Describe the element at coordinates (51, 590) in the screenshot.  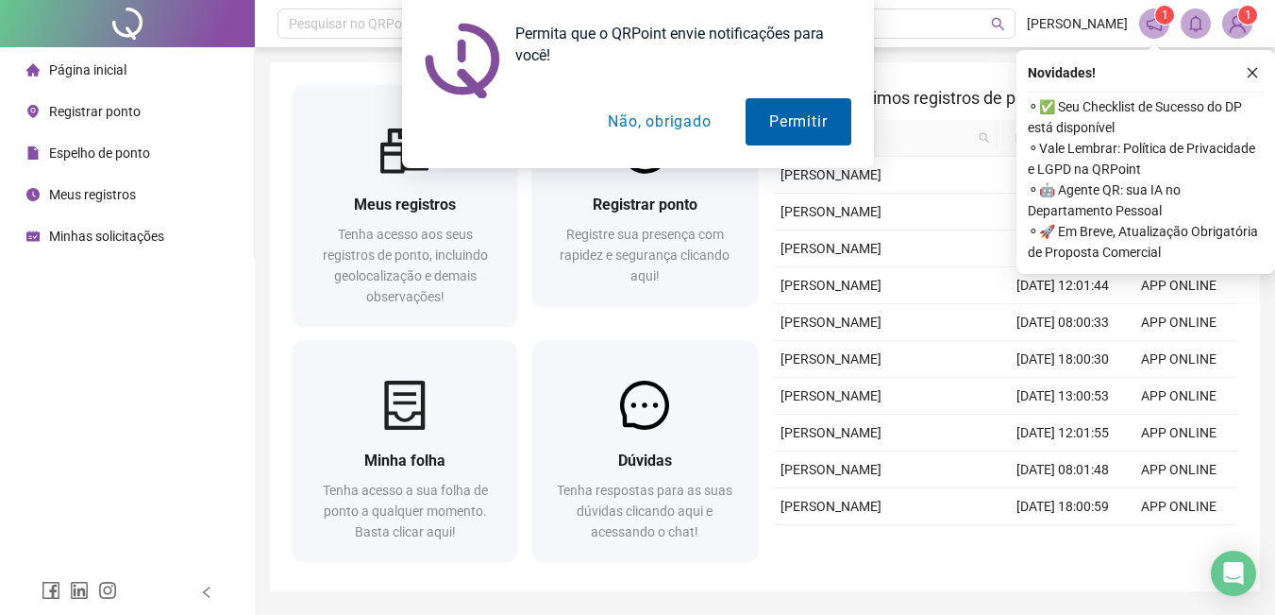
I see `span: facebook` at that location.